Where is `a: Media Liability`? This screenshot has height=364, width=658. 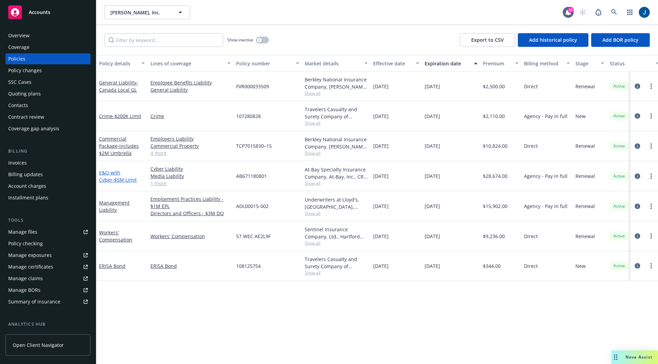
a: Media Liability is located at coordinates (190, 176).